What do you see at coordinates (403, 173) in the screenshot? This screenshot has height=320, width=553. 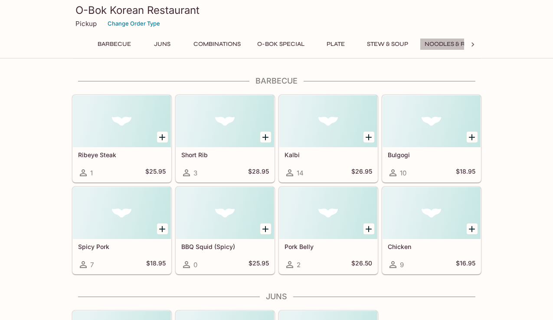 I see `span: 10` at bounding box center [403, 173].